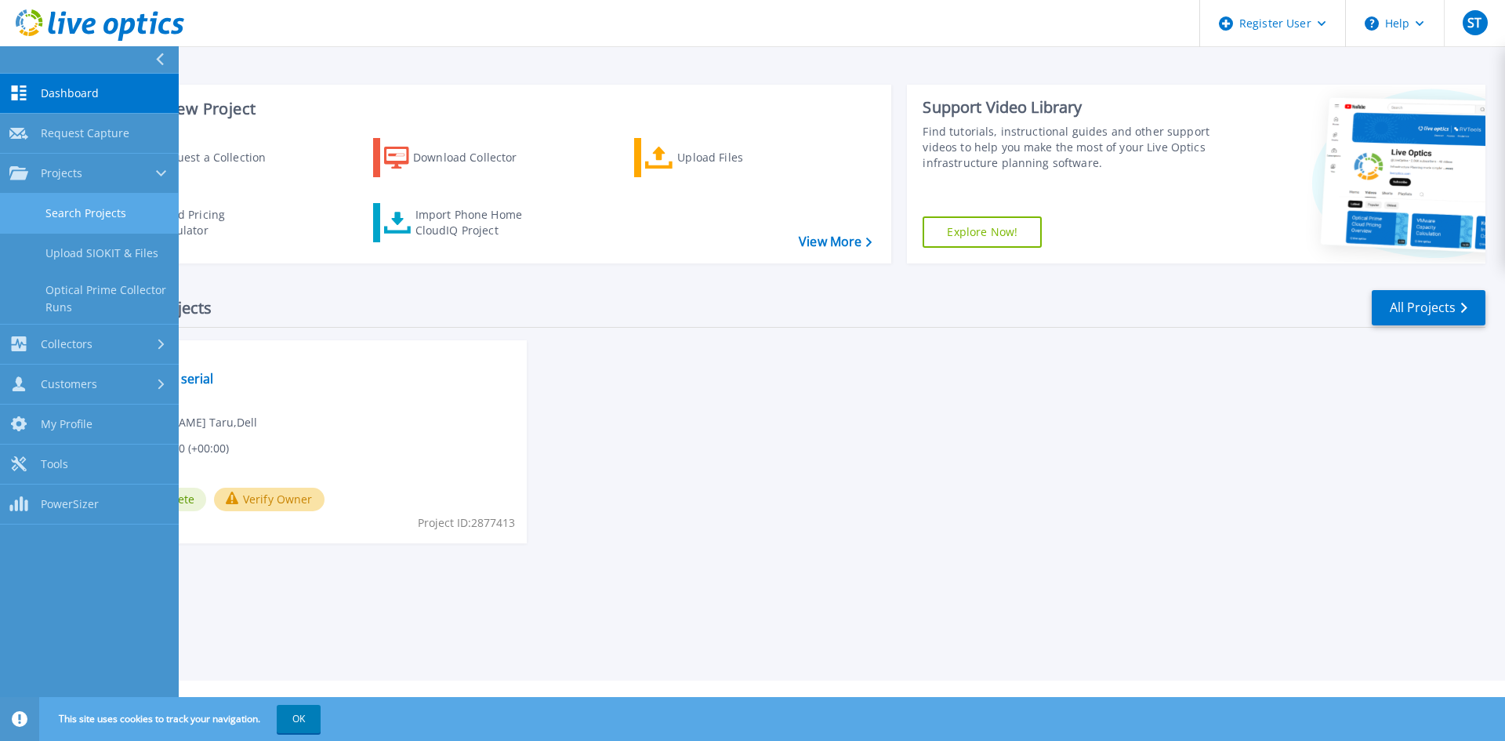 This screenshot has height=741, width=1505. What do you see at coordinates (1474, 23) in the screenshot?
I see `span: ST` at bounding box center [1474, 23].